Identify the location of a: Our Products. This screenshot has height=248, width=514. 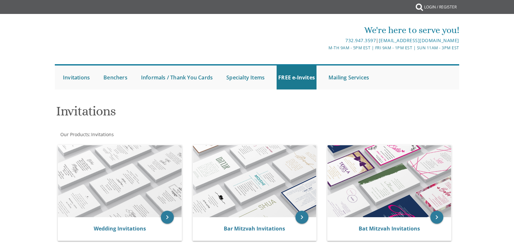
(74, 134).